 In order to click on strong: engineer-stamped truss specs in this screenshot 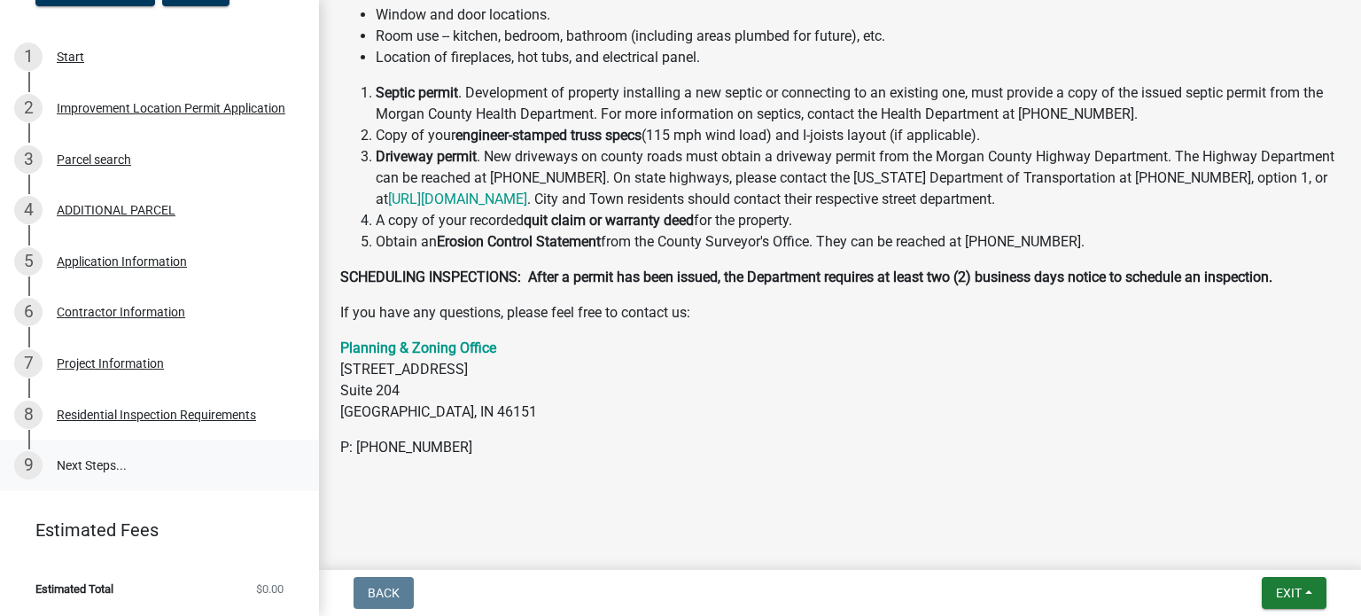, I will do `click(549, 135)`.